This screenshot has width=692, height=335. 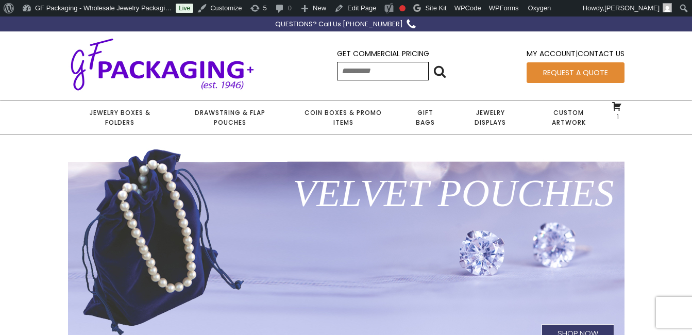 I want to click on a: 1, so click(x=616, y=111).